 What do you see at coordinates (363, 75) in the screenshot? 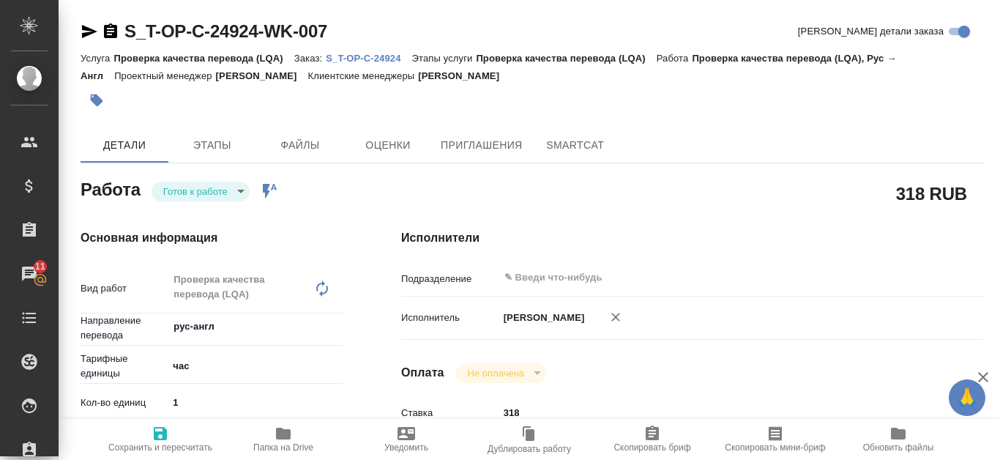
I see `p: Клиентские менеджеры` at bounding box center [363, 75].